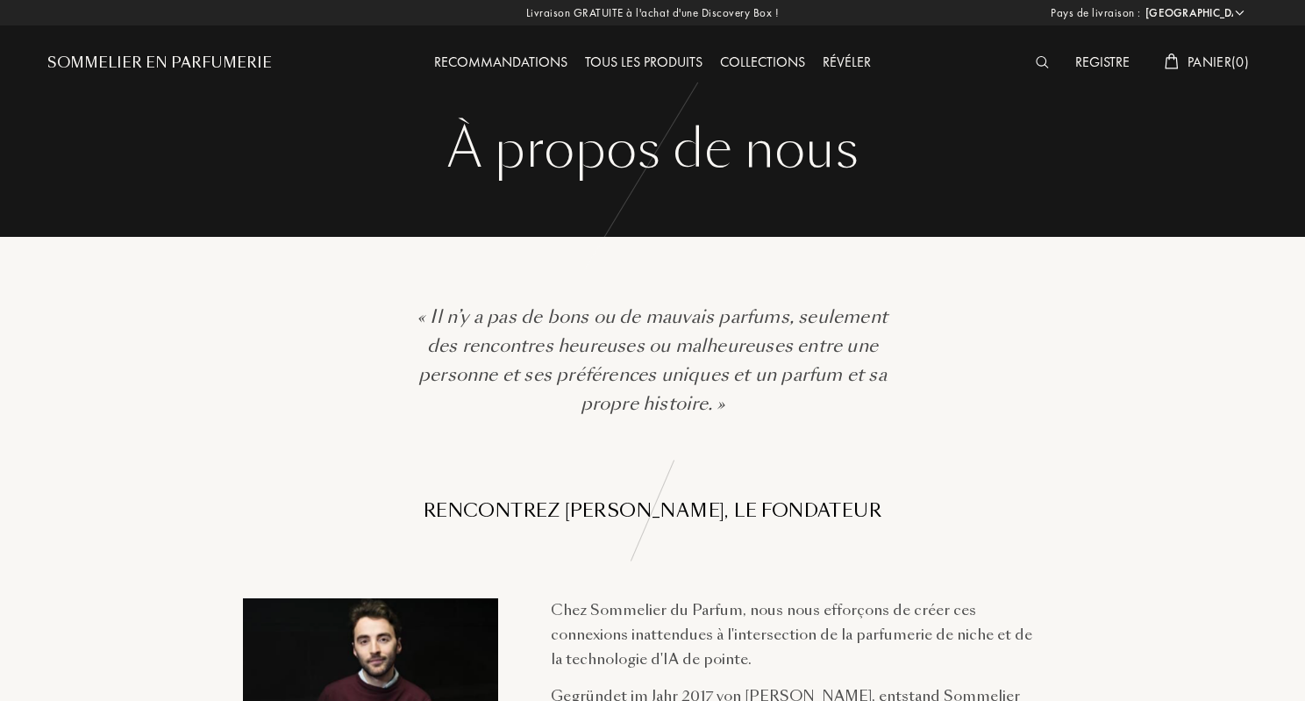  Describe the element at coordinates (652, 360) in the screenshot. I see `font: « Il n’y a pas de bons ou de mauvais parfums, seulement des rencontres heureuses ou malheureuses ...` at that location.